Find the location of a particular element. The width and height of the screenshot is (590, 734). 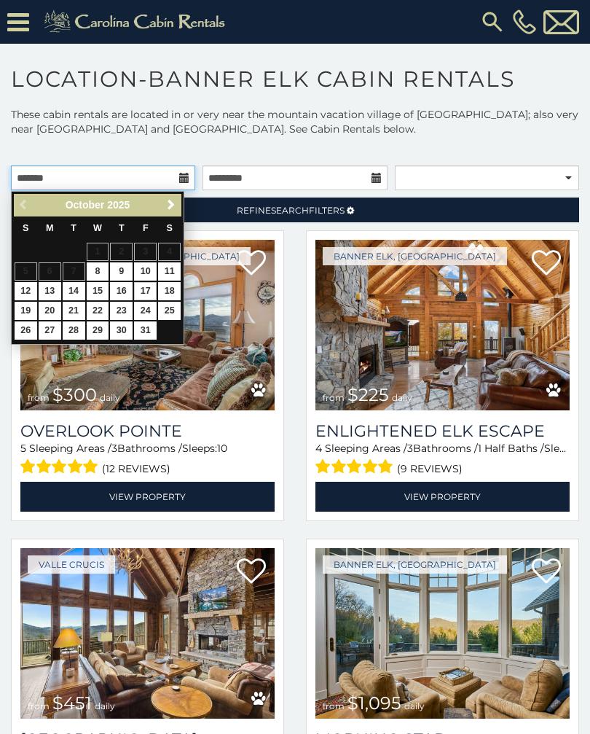

a: 27 is located at coordinates (50, 330).